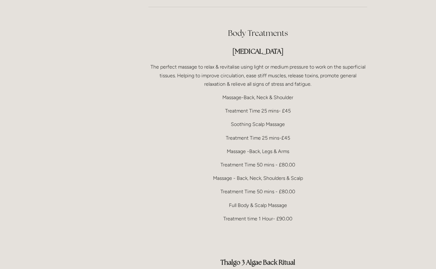 The image size is (436, 269). Describe the element at coordinates (257, 205) in the screenshot. I see `p: Full Body & Scalp Massage` at that location.